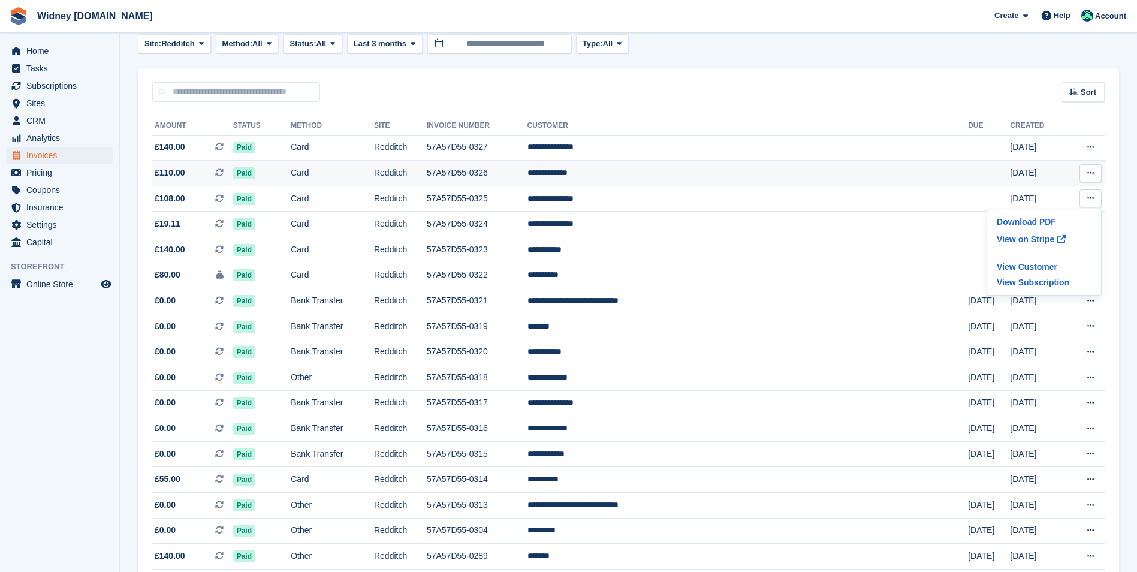  I want to click on span: Pricing, so click(62, 173).